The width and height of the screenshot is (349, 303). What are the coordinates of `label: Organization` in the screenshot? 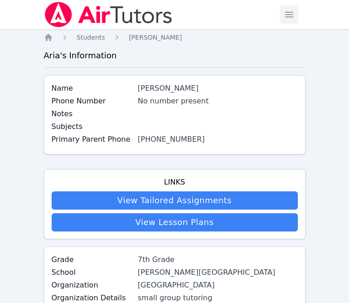 It's located at (92, 286).